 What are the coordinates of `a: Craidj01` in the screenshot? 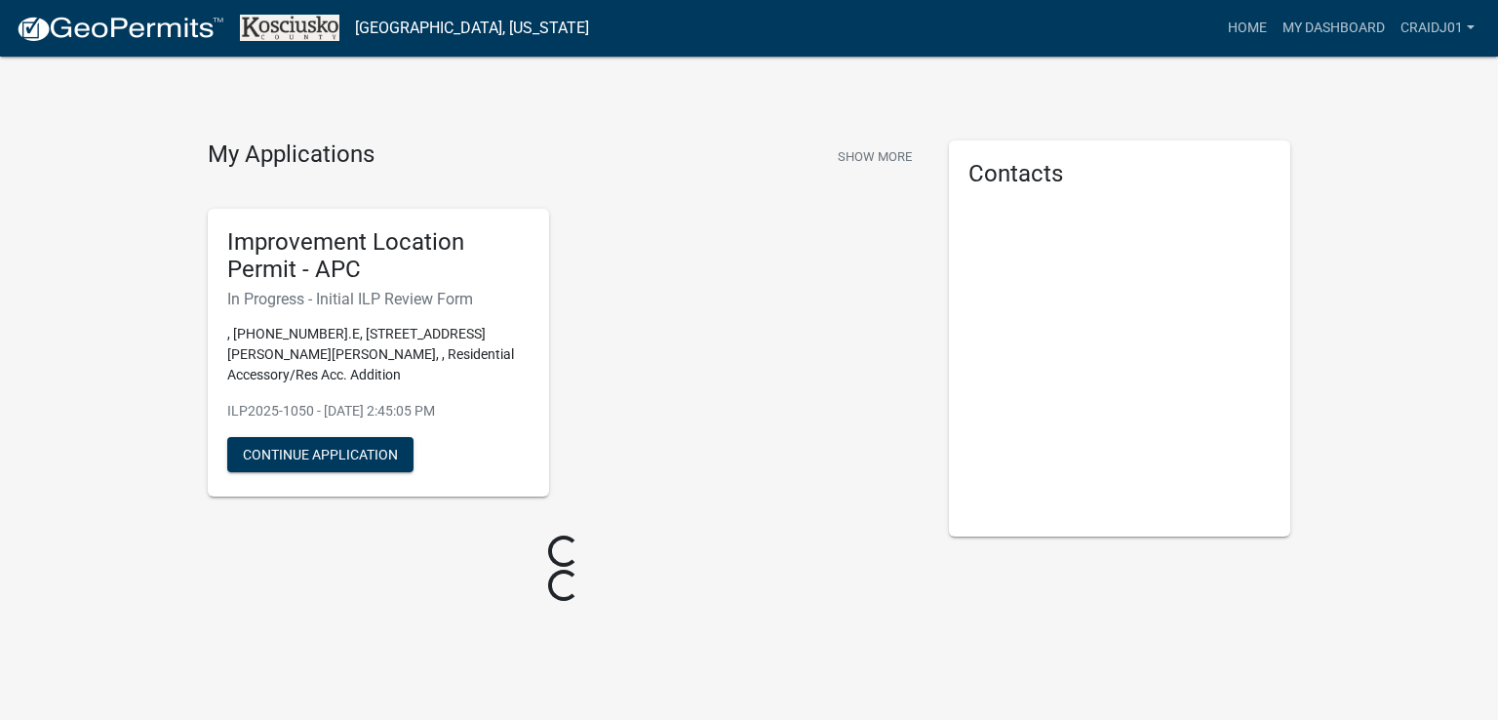 It's located at (1438, 28).